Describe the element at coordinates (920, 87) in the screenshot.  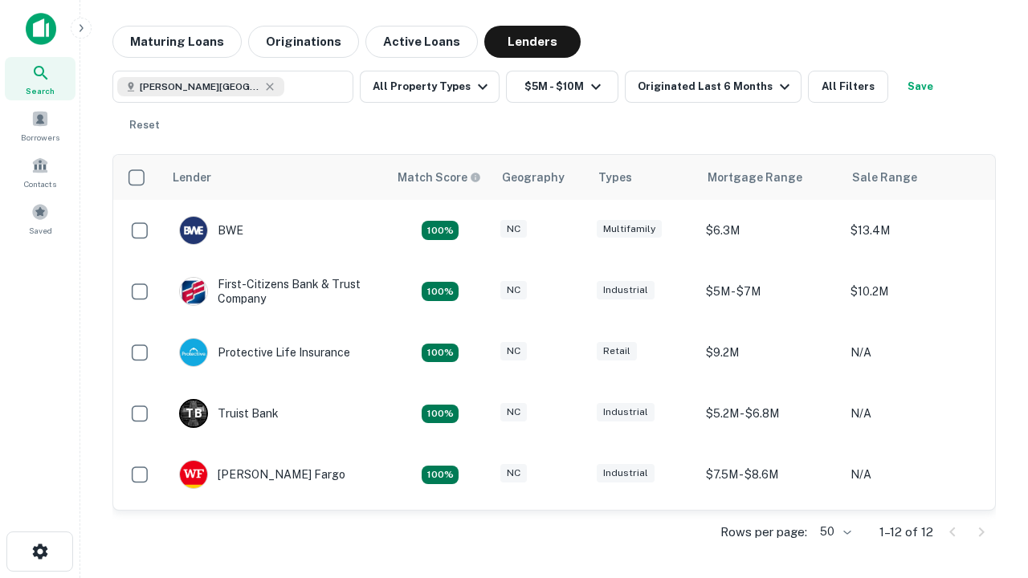
I see `button: Save your search to get updates of matches that match your search criteria.` at that location.